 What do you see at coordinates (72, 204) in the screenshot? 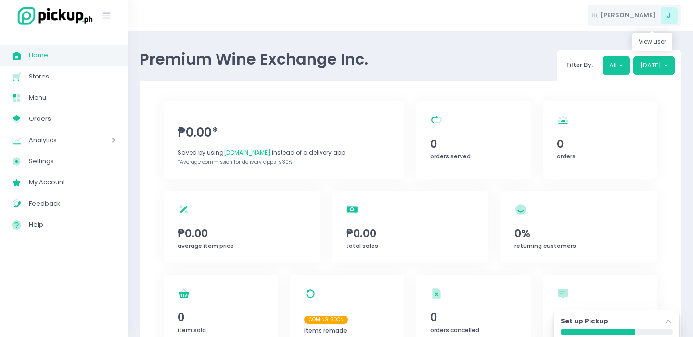
I see `span: Feedback` at bounding box center [72, 204].